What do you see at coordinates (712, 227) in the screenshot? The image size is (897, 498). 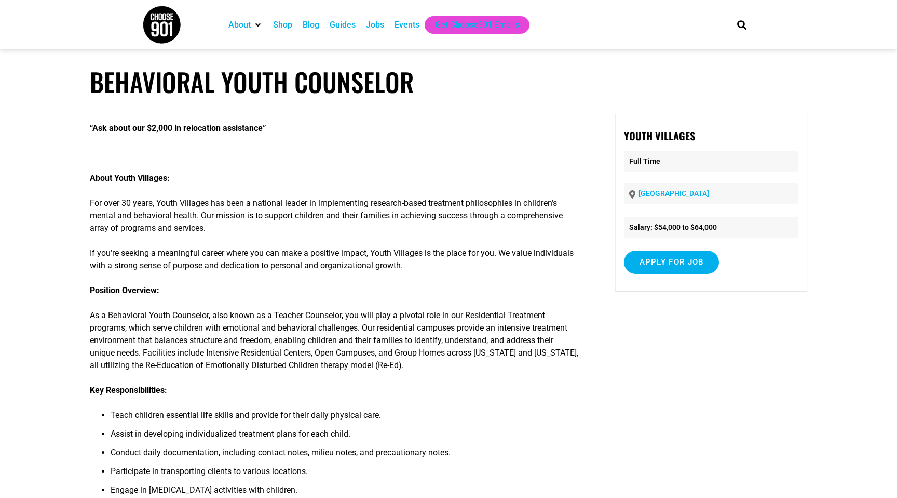 I see `li: Salary: $54,000 to $64,000` at bounding box center [712, 227].